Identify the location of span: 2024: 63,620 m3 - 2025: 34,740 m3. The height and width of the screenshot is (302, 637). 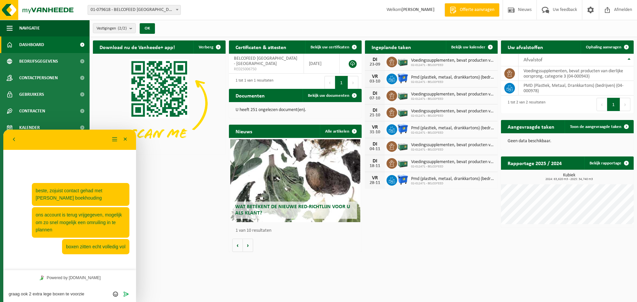
(569, 179).